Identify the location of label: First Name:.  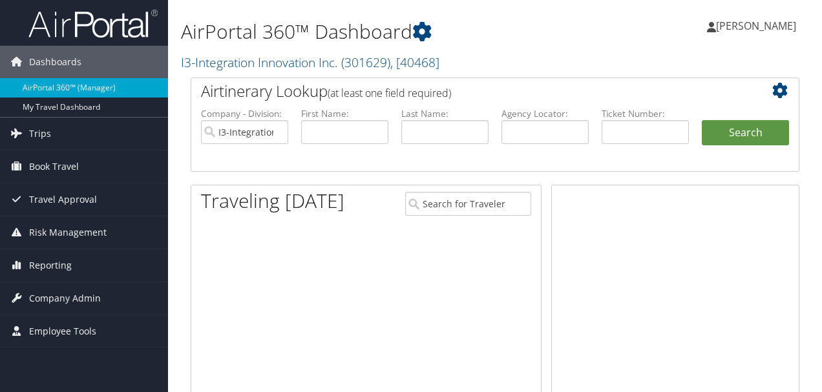
(344, 114).